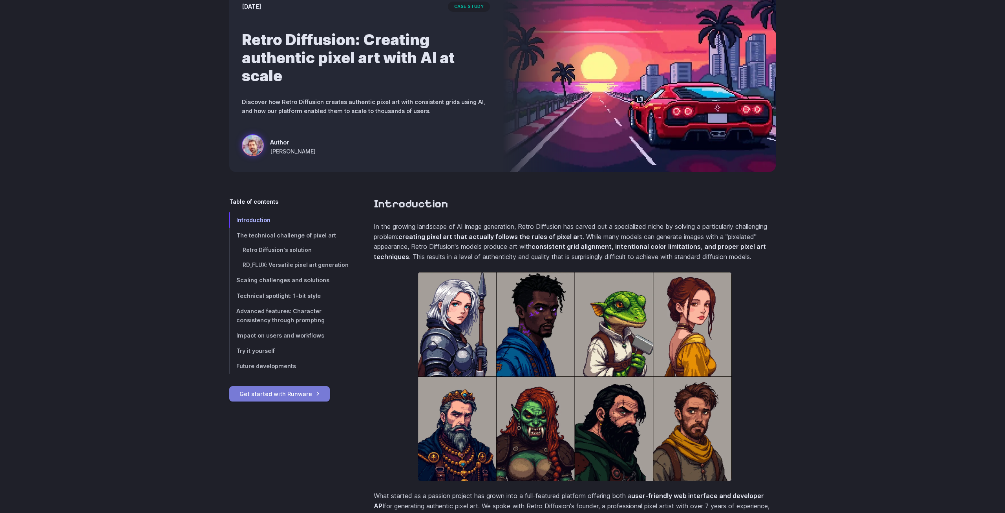  What do you see at coordinates (256, 351) in the screenshot?
I see `span: Try it yourself` at bounding box center [256, 351].